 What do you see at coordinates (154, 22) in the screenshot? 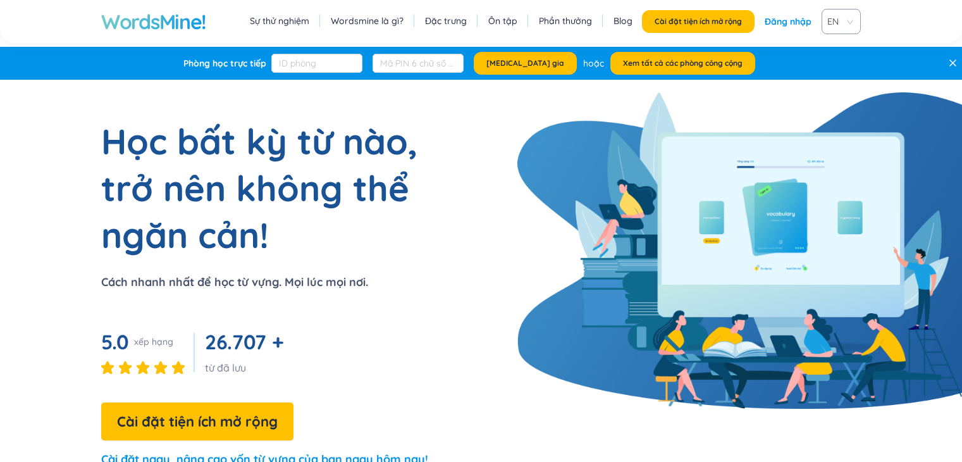
I see `font: WordsMine!` at bounding box center [154, 22].